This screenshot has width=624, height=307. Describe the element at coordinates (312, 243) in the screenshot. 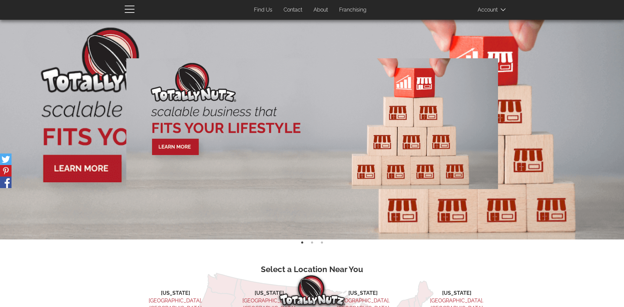

I see `button: 2 of 3` at that location.